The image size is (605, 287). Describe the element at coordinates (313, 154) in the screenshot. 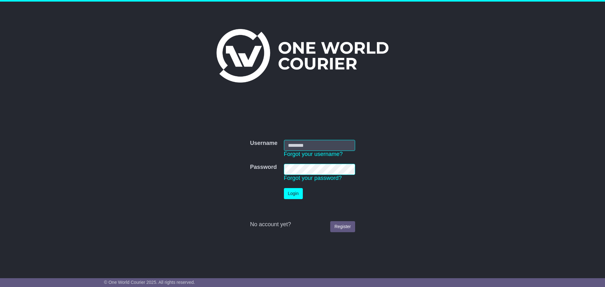

I see `a: Forgot your username?` at that location.